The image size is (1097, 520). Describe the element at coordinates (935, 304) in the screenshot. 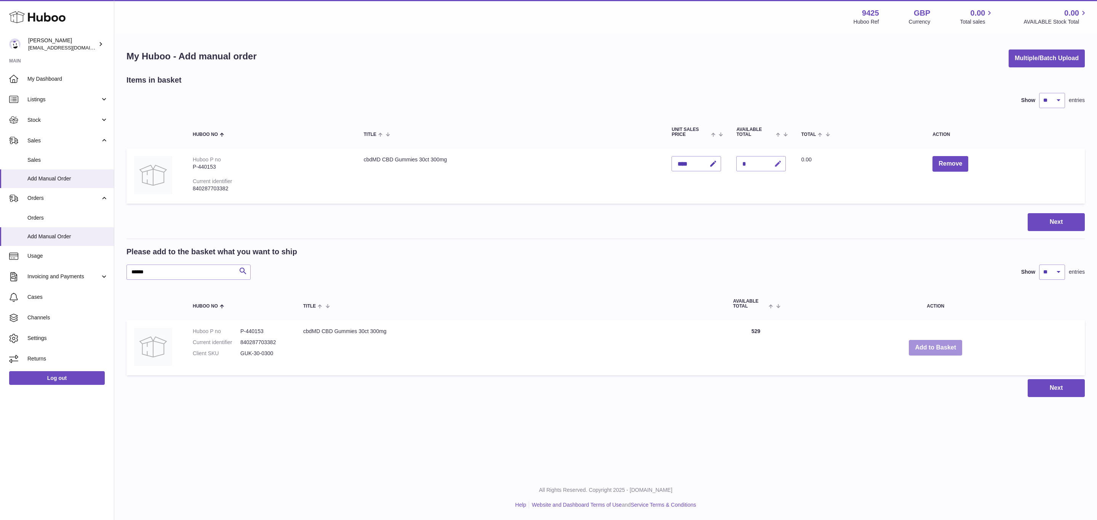

I see `th: Action` at that location.